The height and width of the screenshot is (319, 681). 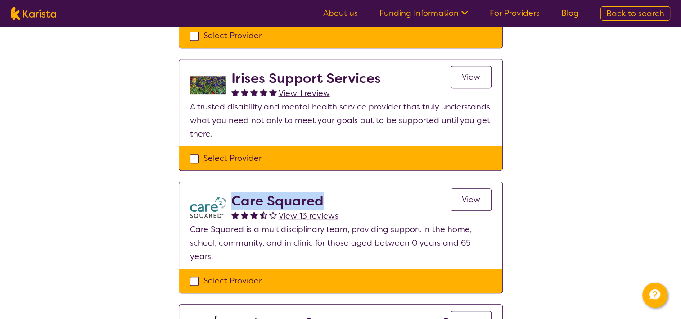 I want to click on img: watfhvlxxexrmzu5ckj6.png, so click(x=208, y=208).